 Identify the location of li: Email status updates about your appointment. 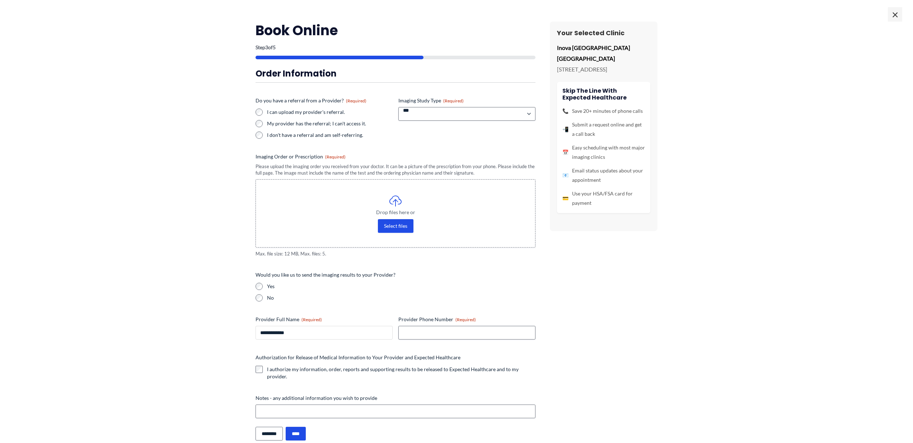
(604, 175).